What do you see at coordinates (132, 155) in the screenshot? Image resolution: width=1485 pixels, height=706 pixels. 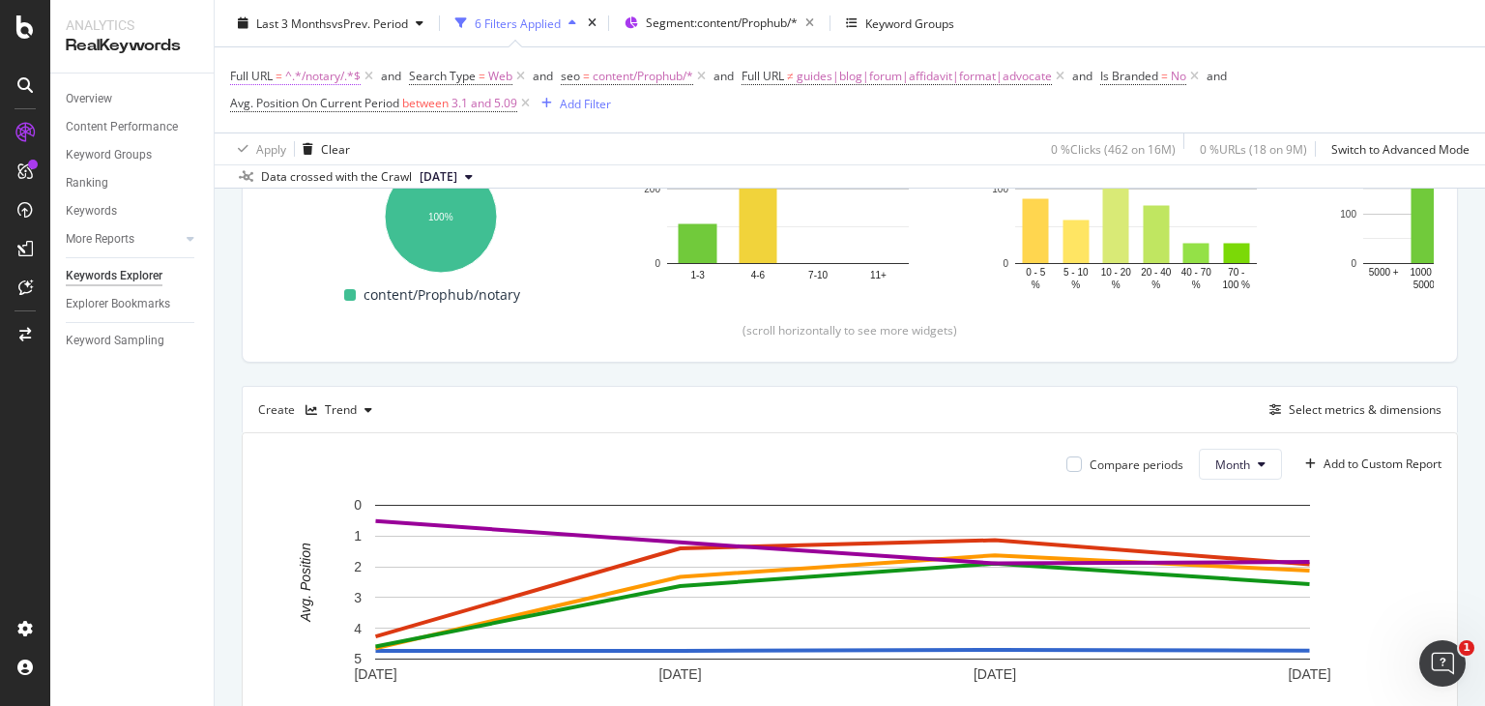 I see `a: Keyword Groups` at bounding box center [132, 155].